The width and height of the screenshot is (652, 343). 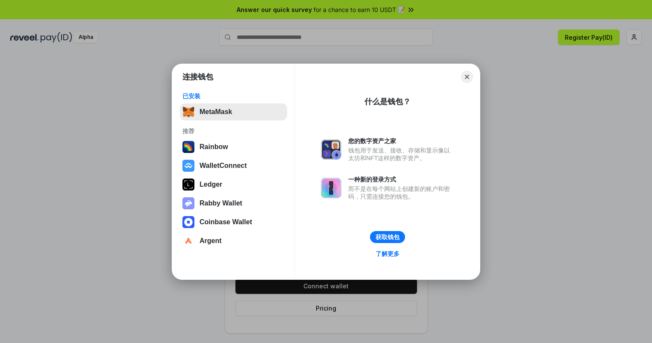 What do you see at coordinates (233, 203) in the screenshot?
I see `button: Rabby Wallet` at bounding box center [233, 203].